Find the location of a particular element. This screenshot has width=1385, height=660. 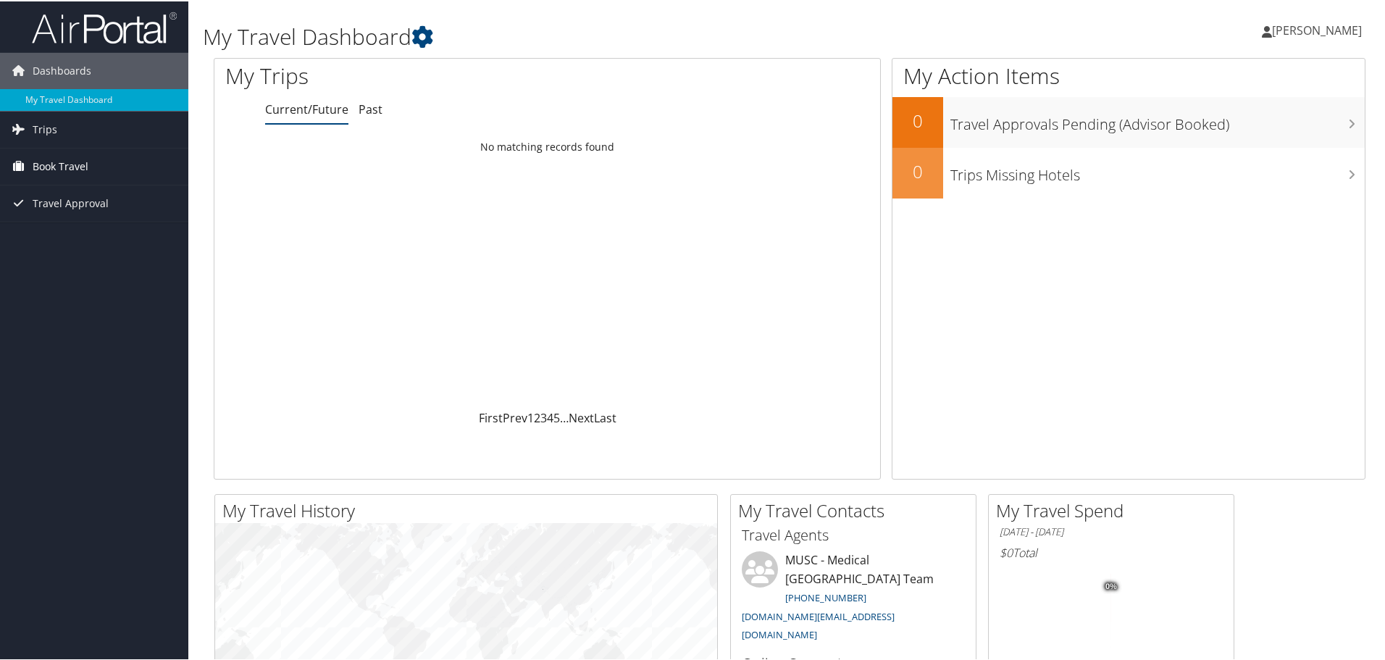

h2: My Travel Spend is located at coordinates (1115, 509).